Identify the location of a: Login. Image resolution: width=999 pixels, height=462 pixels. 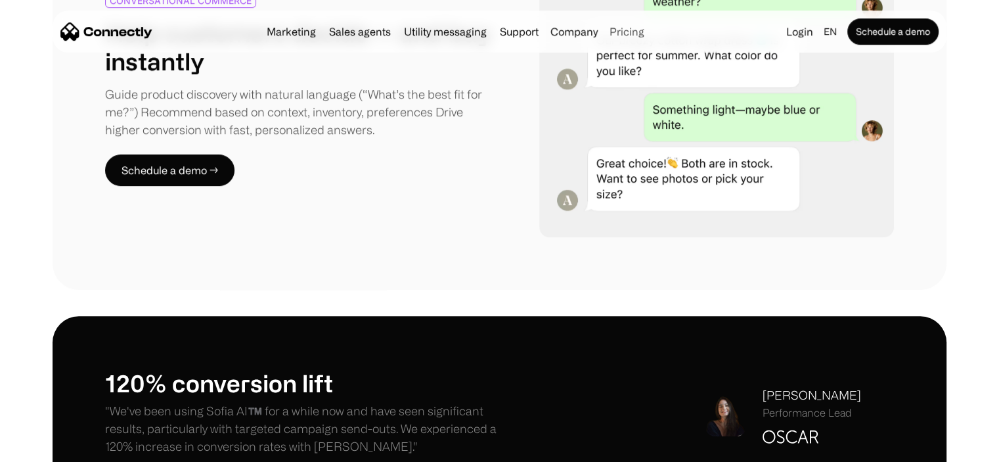
(799, 32).